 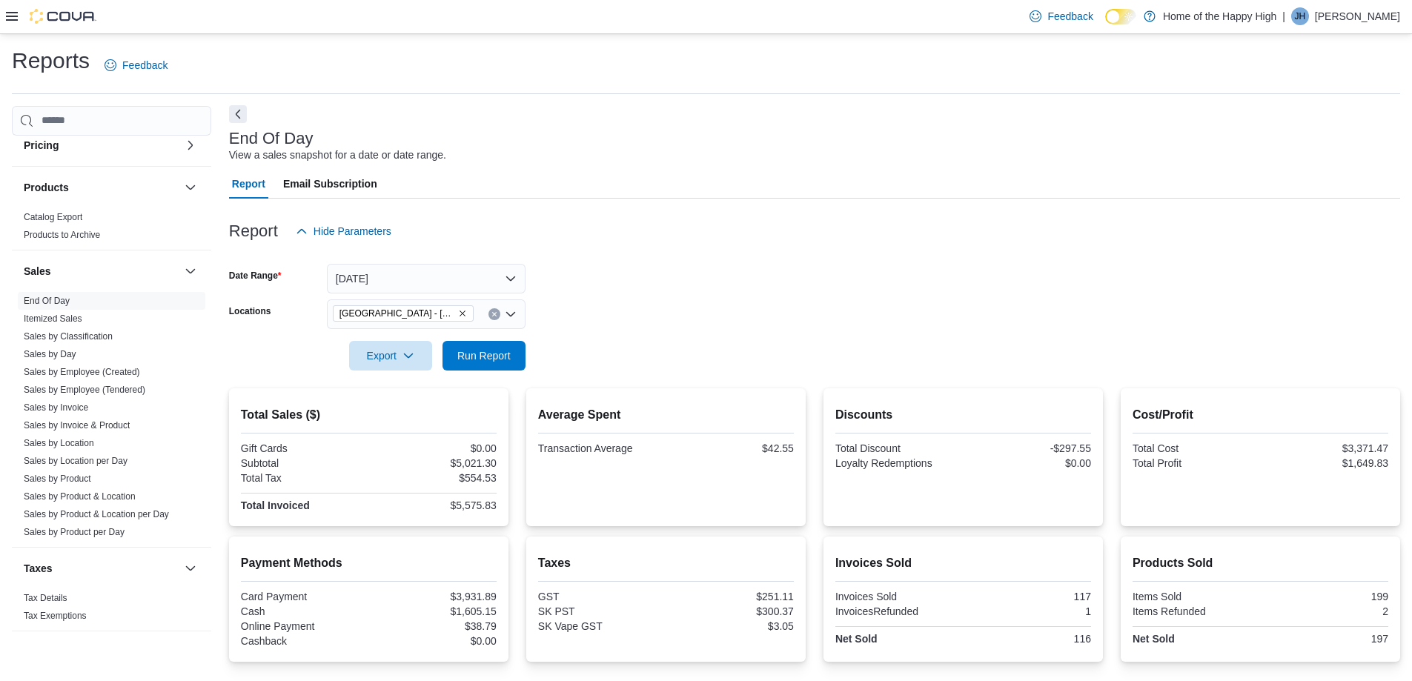 I want to click on span: Email Subscription, so click(x=330, y=184).